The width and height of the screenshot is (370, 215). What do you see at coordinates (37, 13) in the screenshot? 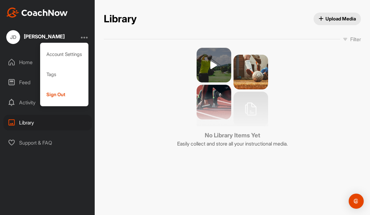
I see `img: CoachNow` at bounding box center [37, 13].